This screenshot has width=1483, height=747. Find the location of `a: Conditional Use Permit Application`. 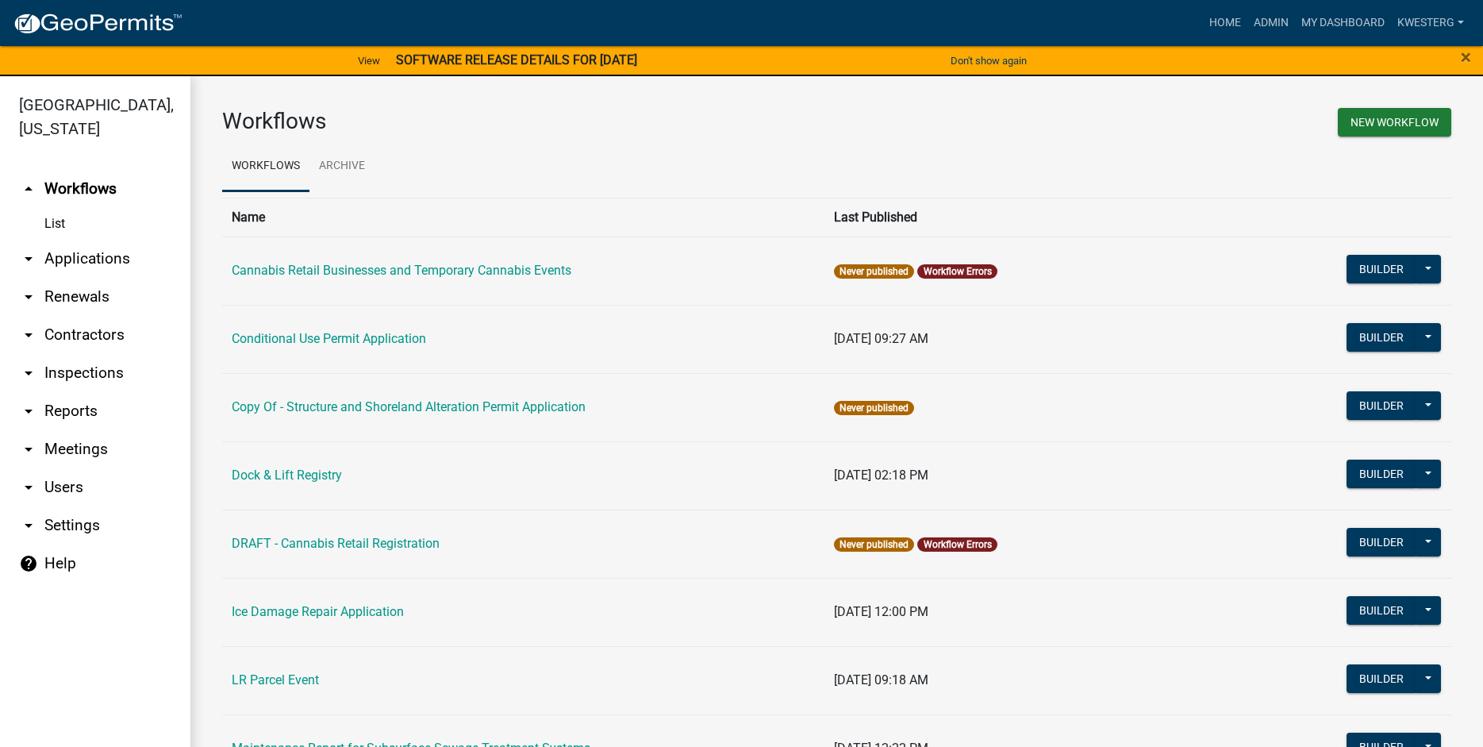

a: Conditional Use Permit Application is located at coordinates (329, 338).